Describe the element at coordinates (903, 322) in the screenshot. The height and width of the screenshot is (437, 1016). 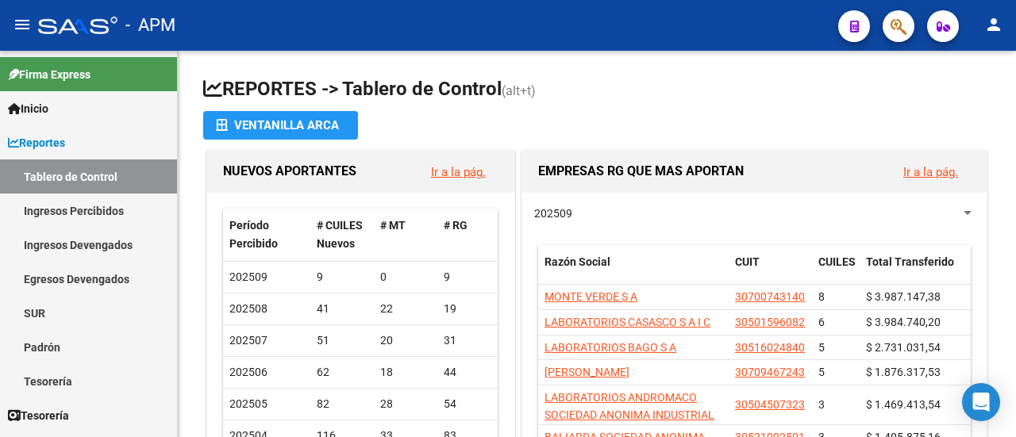
I see `span: $ 3.984.740,20` at that location.